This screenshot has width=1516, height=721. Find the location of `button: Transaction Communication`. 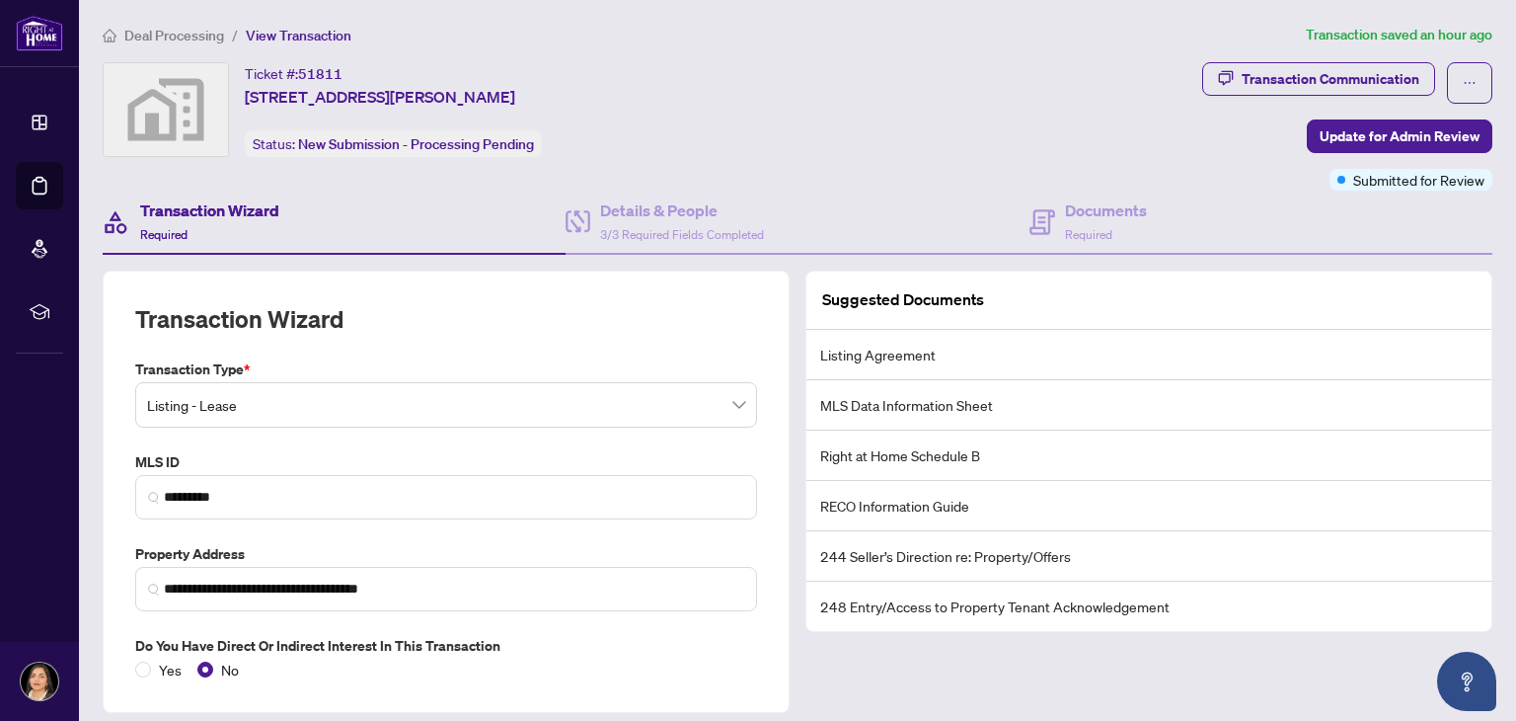

button: Transaction Communication is located at coordinates (1319, 79).